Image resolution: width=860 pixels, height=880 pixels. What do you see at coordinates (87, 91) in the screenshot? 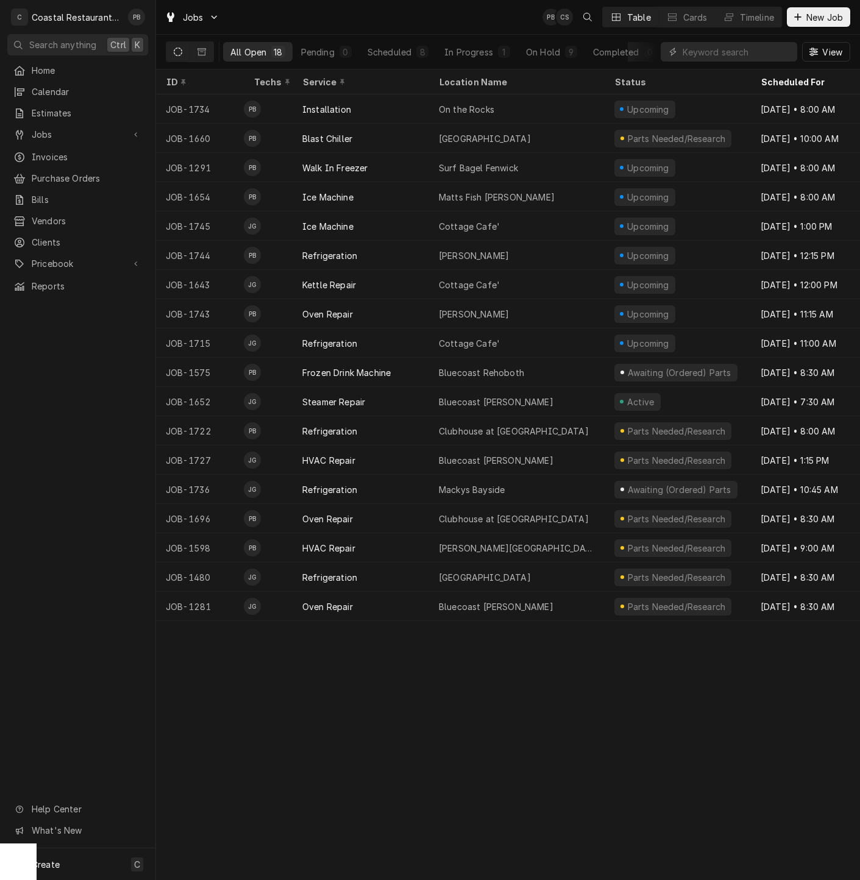
I see `span: Calendar` at bounding box center [87, 91].